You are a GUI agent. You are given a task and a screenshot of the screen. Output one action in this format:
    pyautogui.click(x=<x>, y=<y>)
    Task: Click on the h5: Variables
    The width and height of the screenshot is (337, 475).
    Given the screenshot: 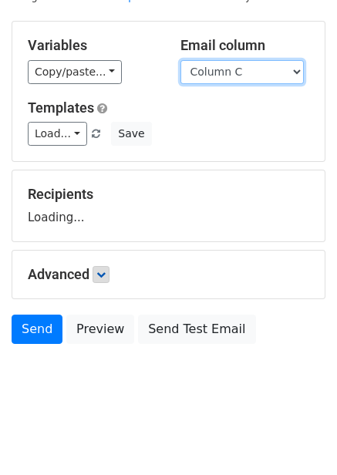 What is the action you would take?
    pyautogui.click(x=92, y=45)
    